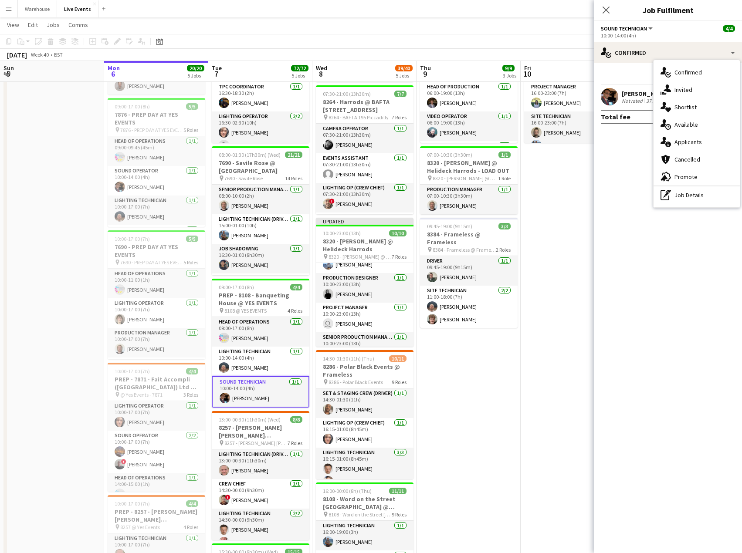 The height and width of the screenshot is (553, 742). What do you see at coordinates (527, 74) in the screenshot?
I see `span: 10` at bounding box center [527, 74].